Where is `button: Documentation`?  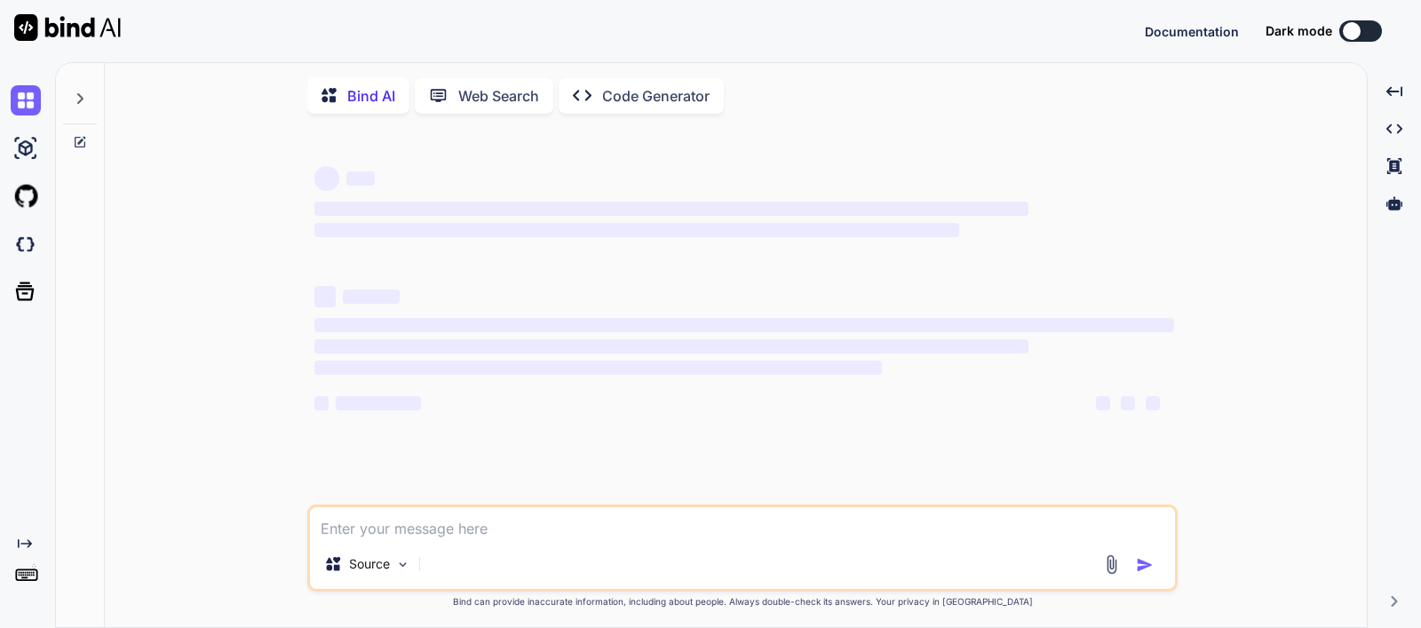 button: Documentation is located at coordinates (1192, 31).